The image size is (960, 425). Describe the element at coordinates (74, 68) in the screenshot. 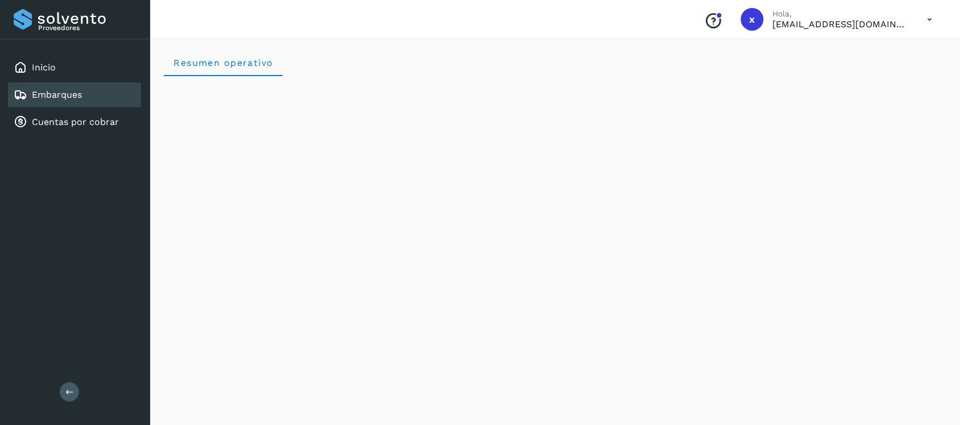

I see `div: Inicio` at that location.